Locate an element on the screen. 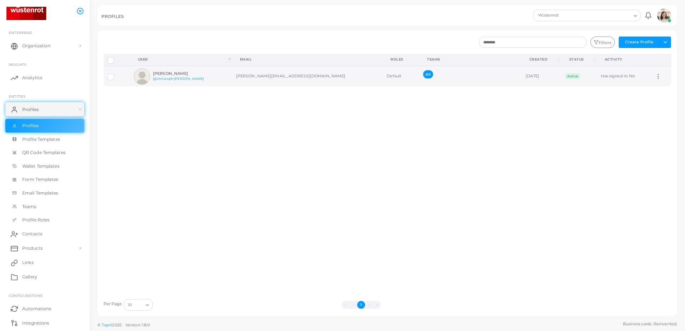 The height and width of the screenshot is (331, 685). span: Enterprise is located at coordinates (20, 33).